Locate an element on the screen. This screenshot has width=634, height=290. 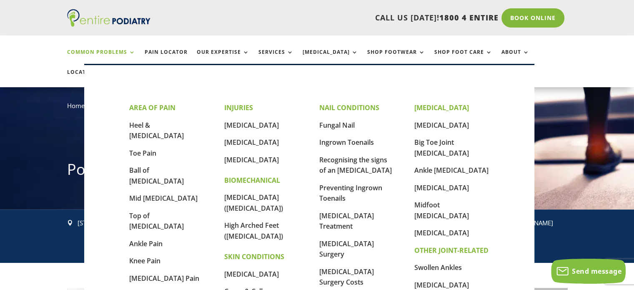
a: Ingrown Toenails is located at coordinates (347, 142).